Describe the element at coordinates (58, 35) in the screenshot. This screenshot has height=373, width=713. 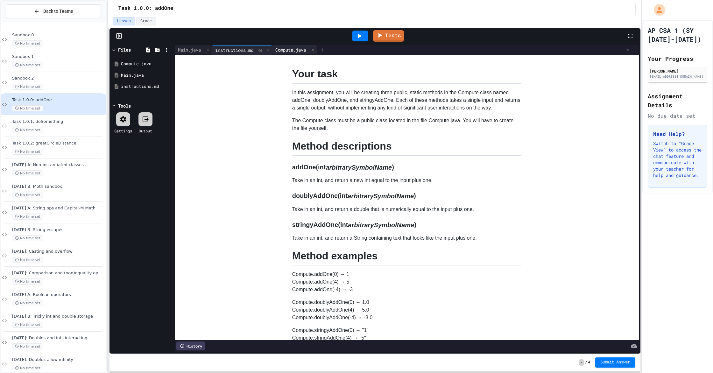
I see `span: Sandbox 0` at that location.